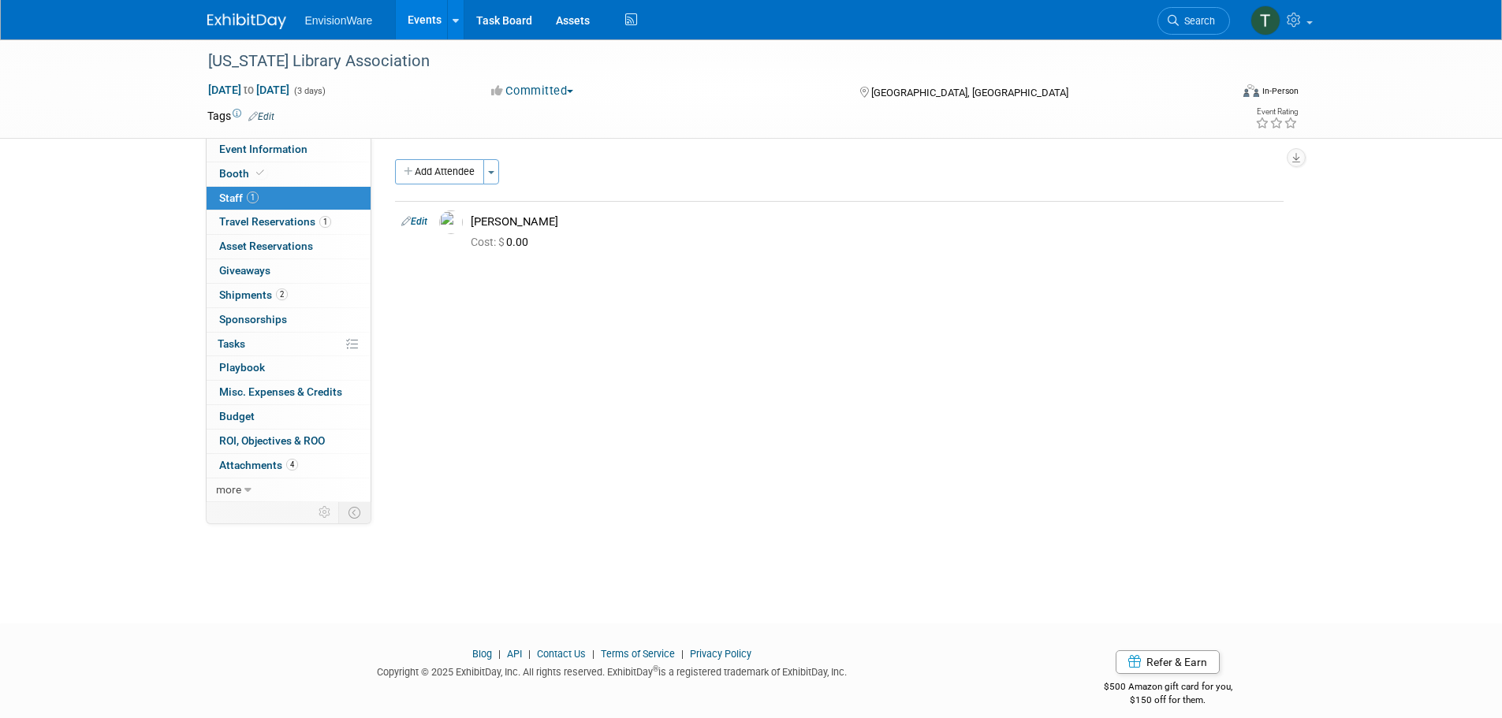  I want to click on a: Contact Us, so click(561, 654).